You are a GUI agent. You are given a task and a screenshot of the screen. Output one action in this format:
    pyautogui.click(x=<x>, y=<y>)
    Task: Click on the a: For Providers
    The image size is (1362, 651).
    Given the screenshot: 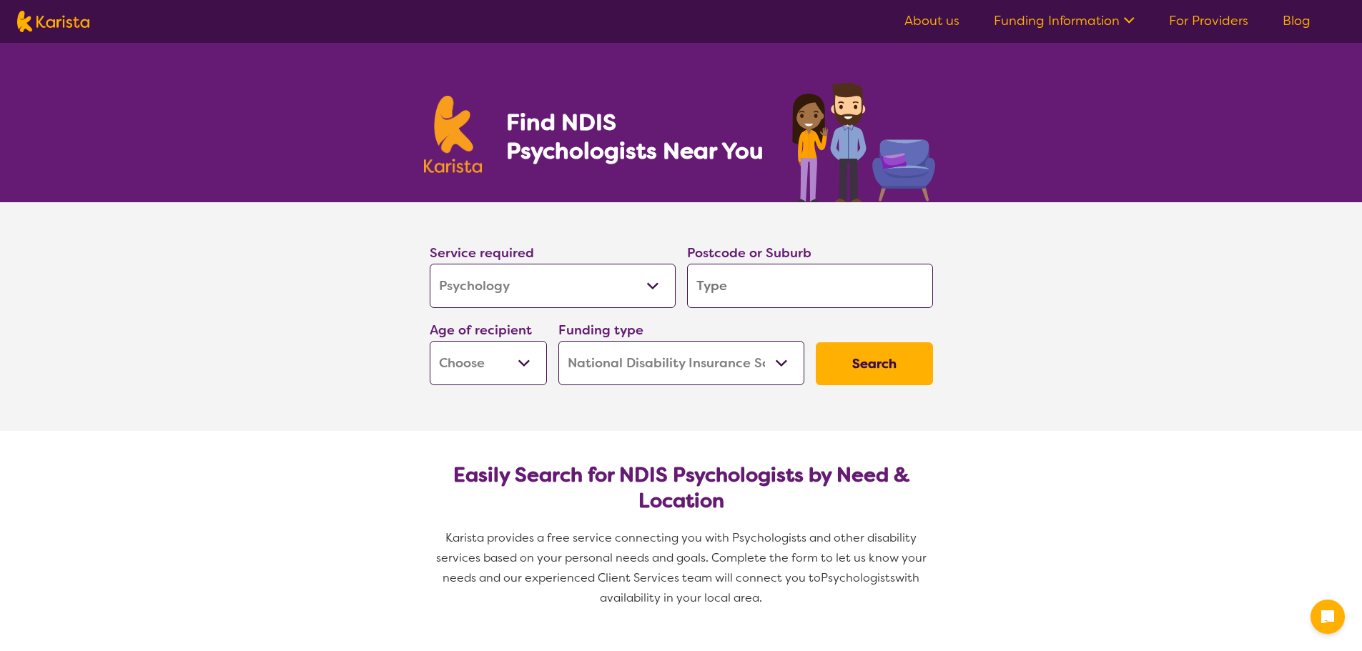 What is the action you would take?
    pyautogui.click(x=1208, y=21)
    